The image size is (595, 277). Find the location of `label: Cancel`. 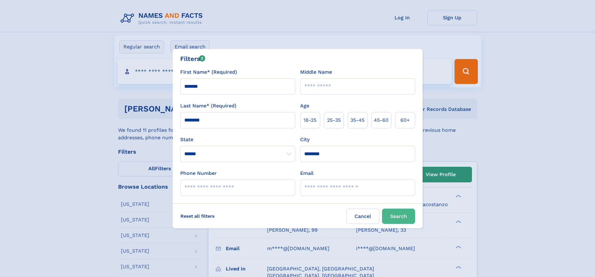

label: Cancel is located at coordinates (363, 216).